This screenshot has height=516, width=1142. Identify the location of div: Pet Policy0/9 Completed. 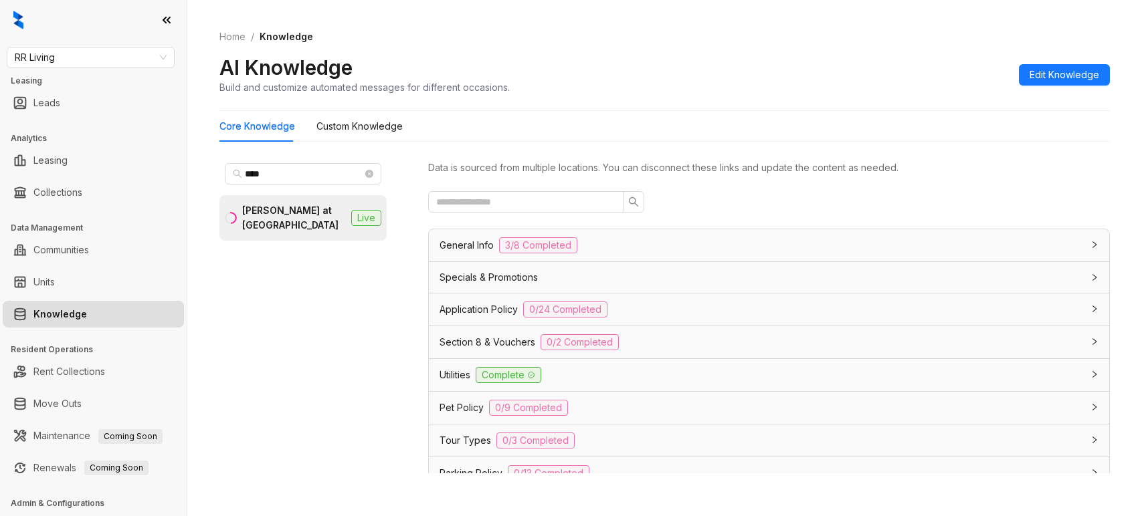
(769, 408).